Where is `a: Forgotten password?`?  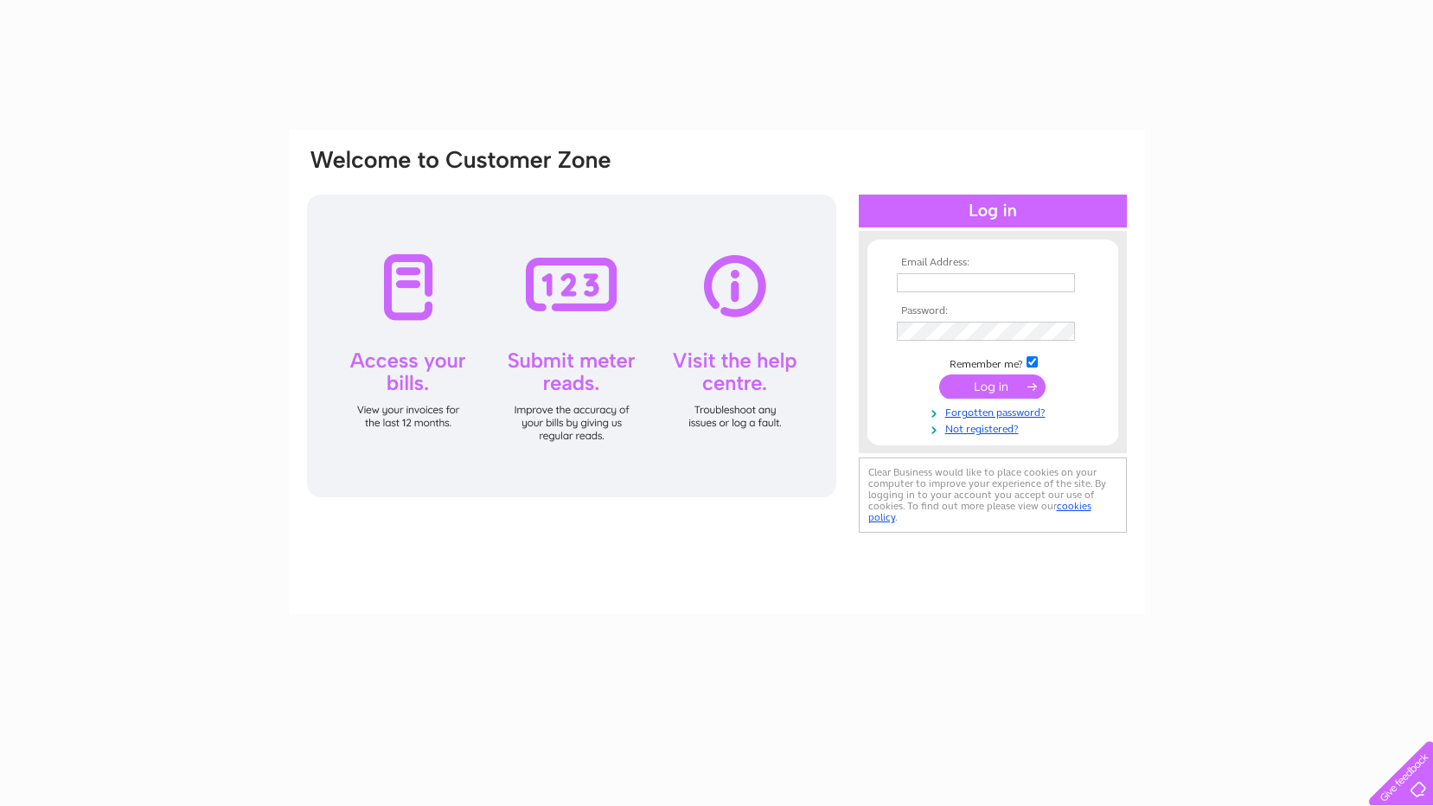 a: Forgotten password? is located at coordinates (994, 411).